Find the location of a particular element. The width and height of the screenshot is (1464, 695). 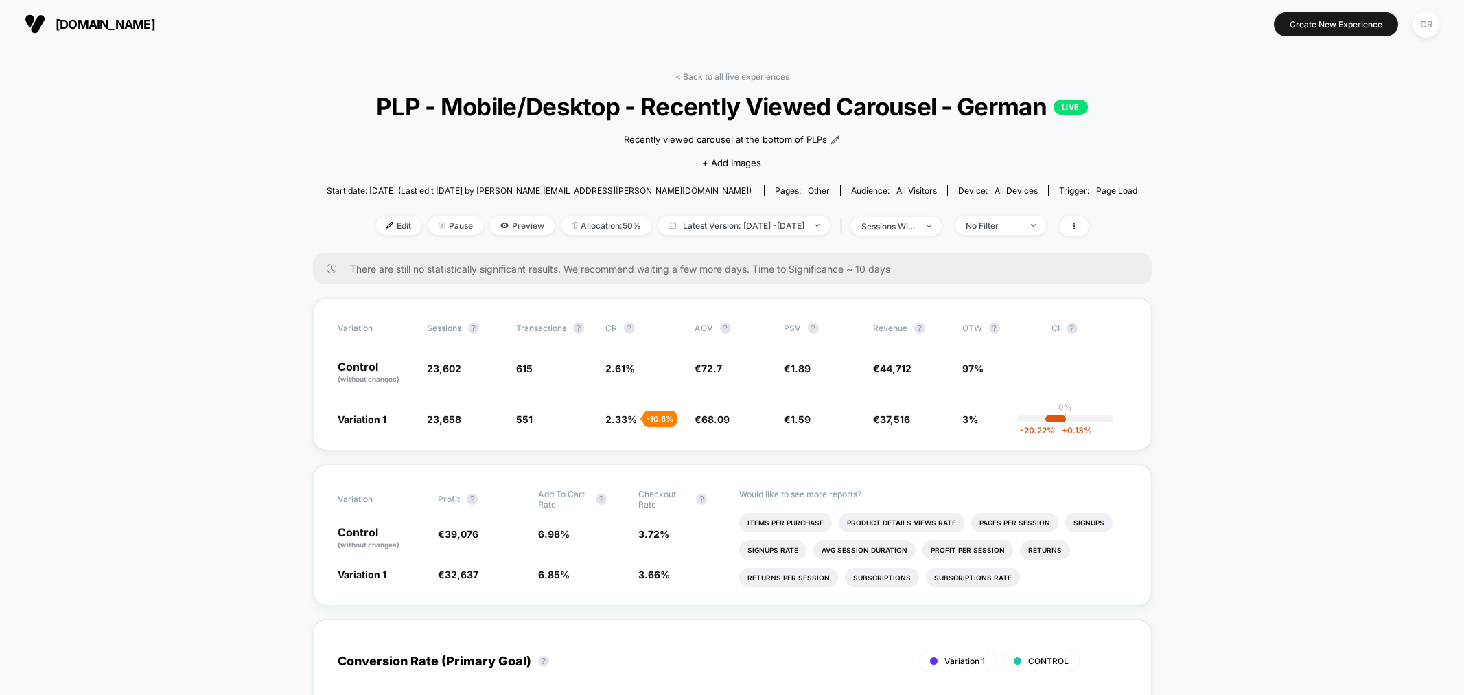

div: sessions with impression is located at coordinates (889, 226).